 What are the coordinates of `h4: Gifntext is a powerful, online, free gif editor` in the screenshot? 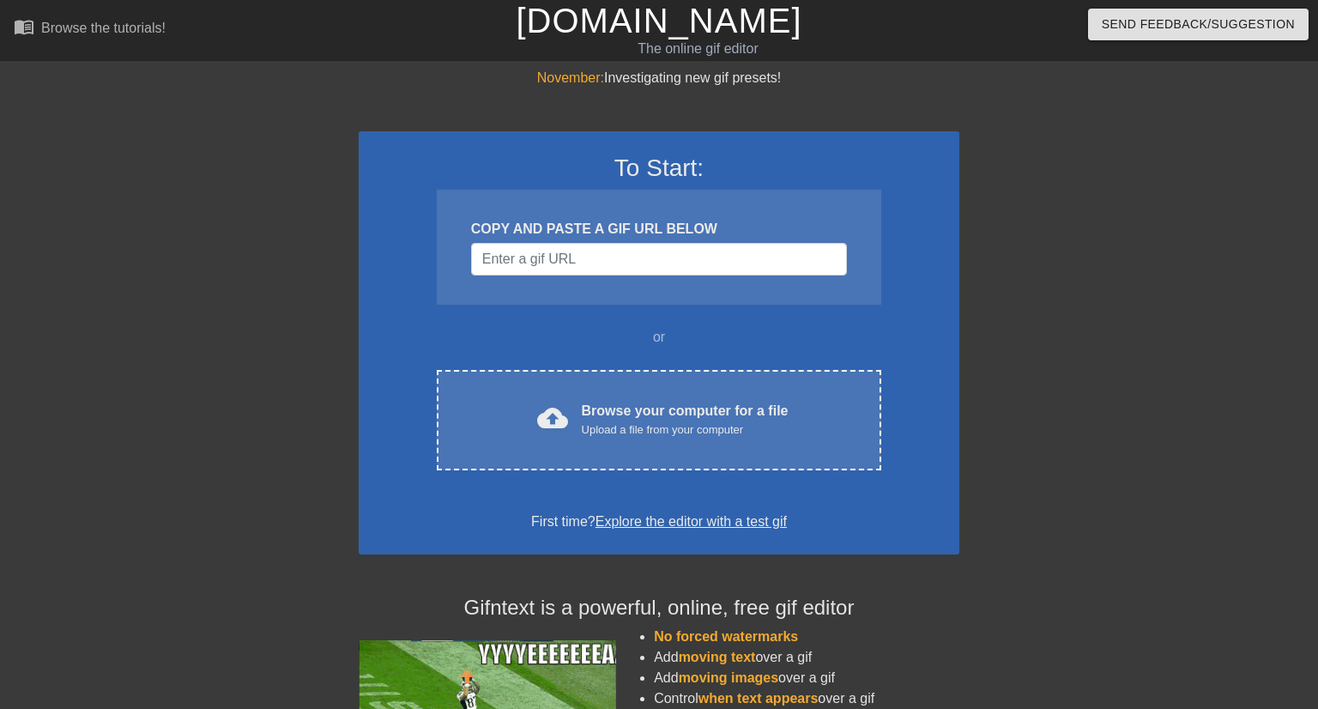 It's located at (659, 608).